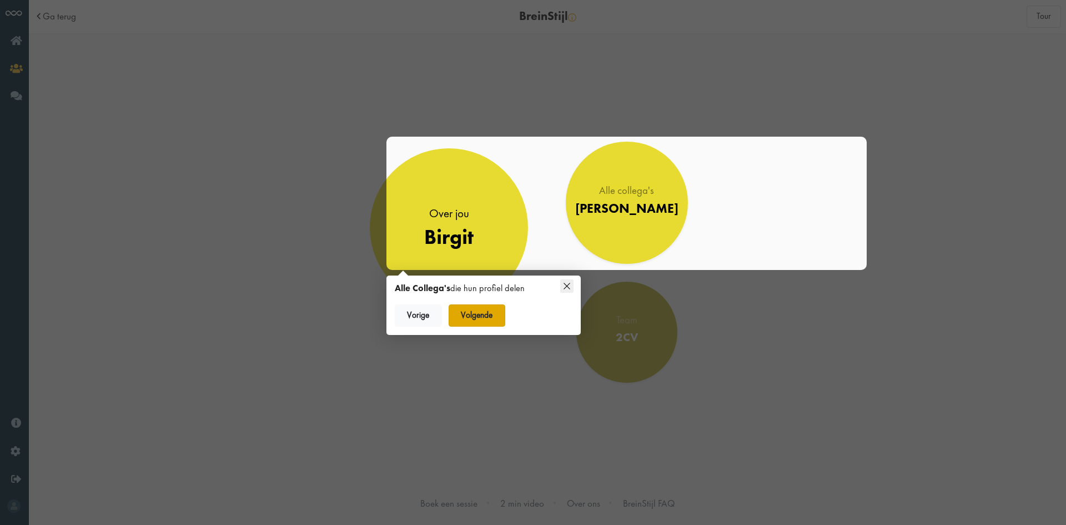 The image size is (1066, 525). What do you see at coordinates (423, 288) in the screenshot?
I see `strong: Alle Collega's` at bounding box center [423, 288].